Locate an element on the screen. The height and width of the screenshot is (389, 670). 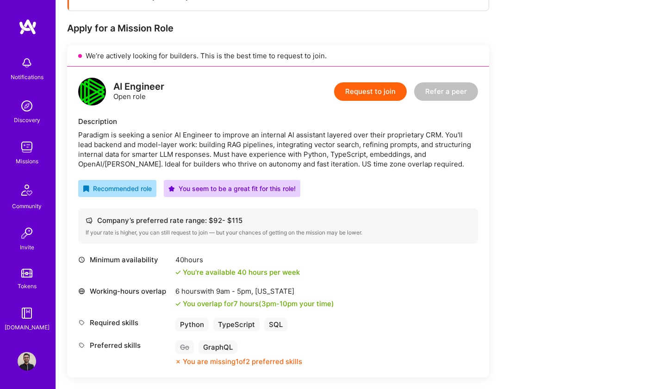
div: SQL is located at coordinates (276, 324).